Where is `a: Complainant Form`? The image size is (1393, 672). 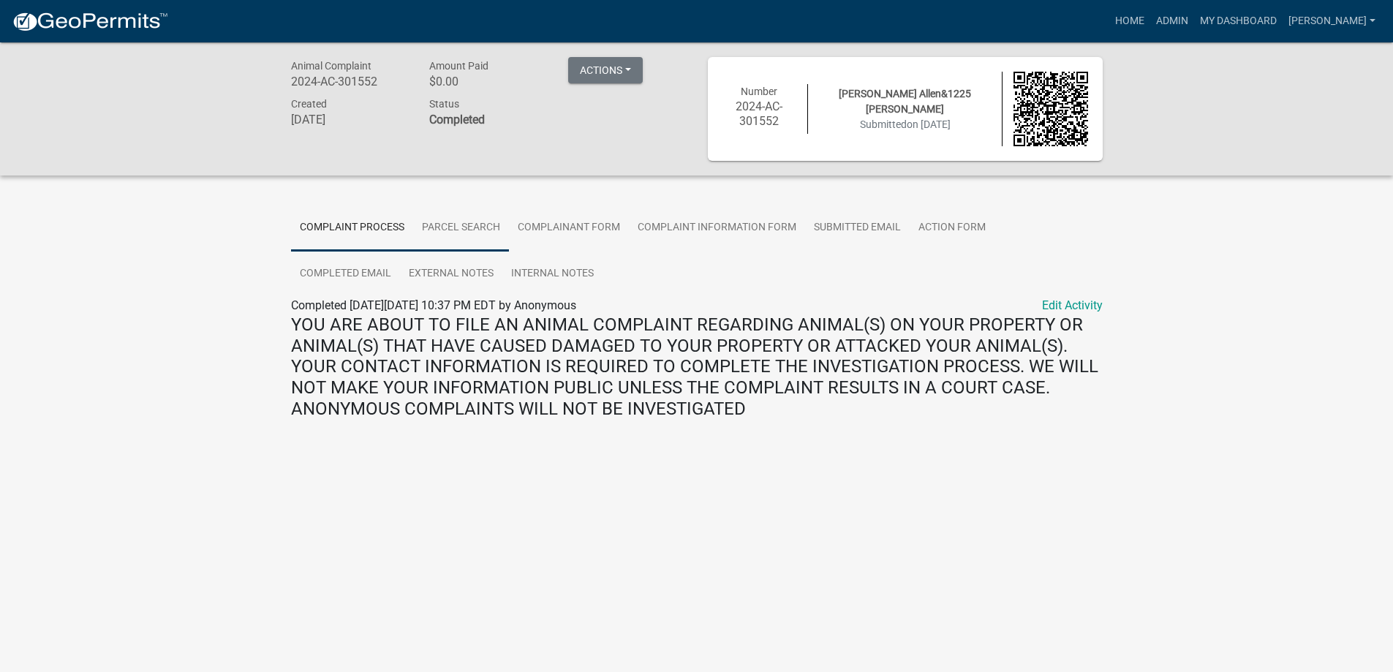
a: Complainant Form is located at coordinates (569, 228).